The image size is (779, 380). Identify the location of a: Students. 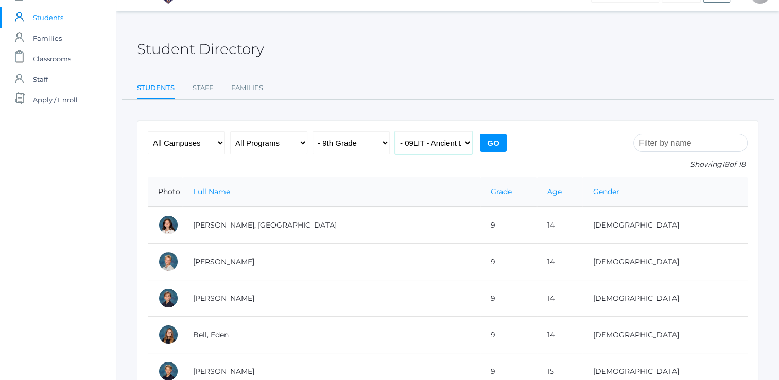
(155, 89).